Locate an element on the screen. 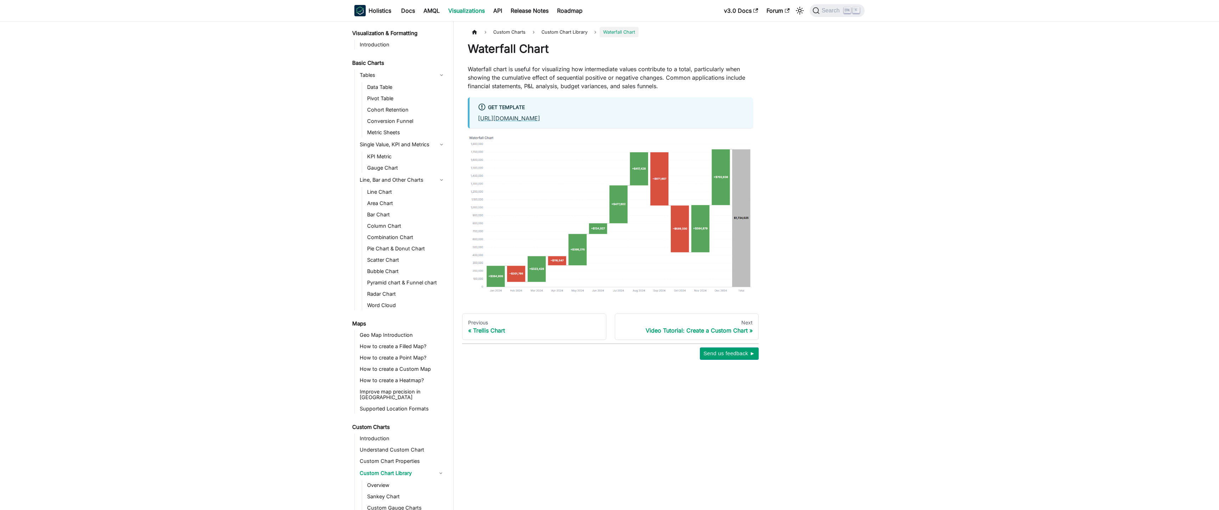  span: Send us feedback ► is located at coordinates (729, 354).